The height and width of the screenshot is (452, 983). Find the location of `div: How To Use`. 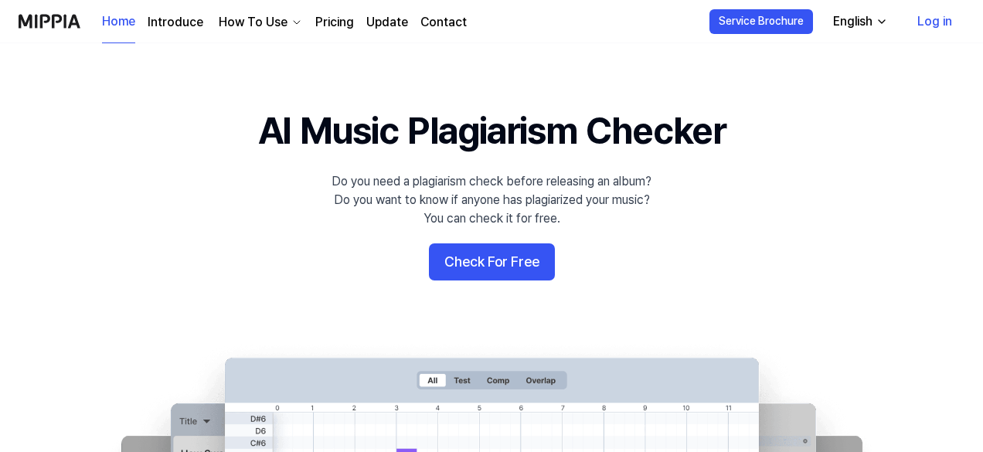

div: How To Use is located at coordinates (253, 22).